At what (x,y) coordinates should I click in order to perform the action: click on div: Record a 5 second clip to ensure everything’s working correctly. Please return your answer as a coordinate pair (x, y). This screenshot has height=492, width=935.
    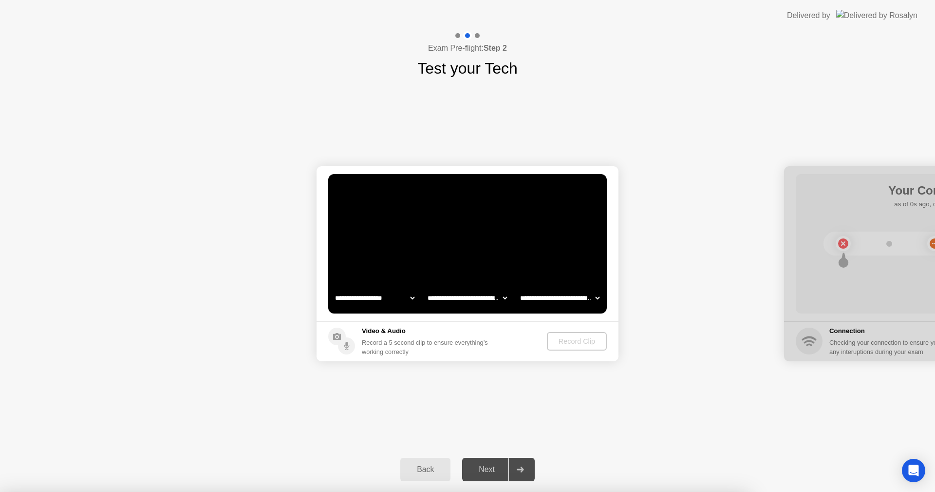
    Looking at the image, I should click on (427, 347).